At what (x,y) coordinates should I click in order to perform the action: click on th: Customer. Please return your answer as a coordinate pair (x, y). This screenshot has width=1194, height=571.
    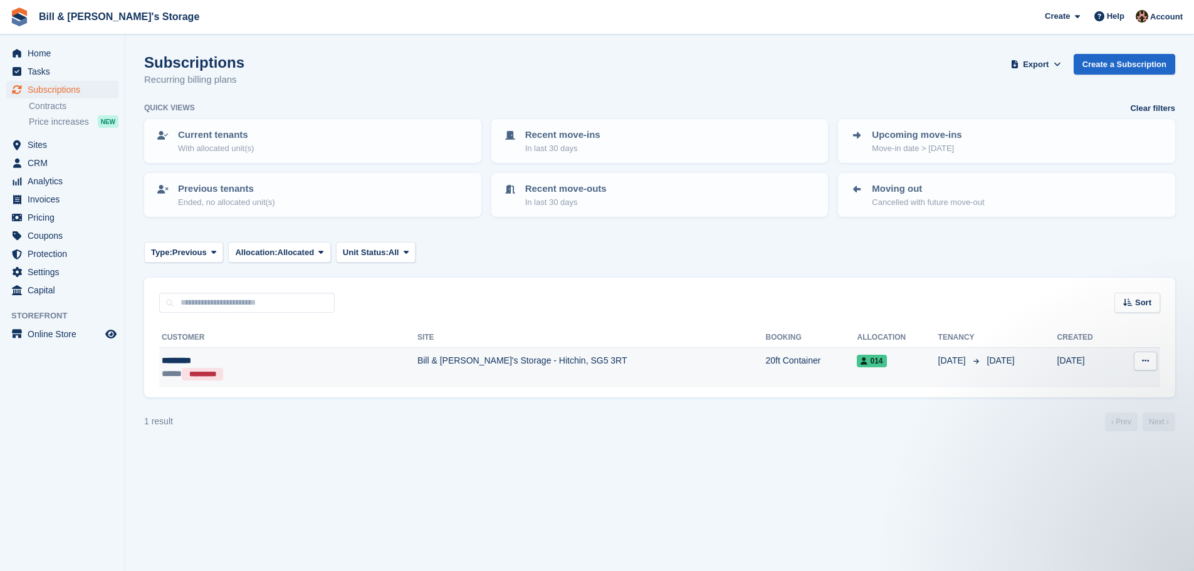
    Looking at the image, I should click on (288, 338).